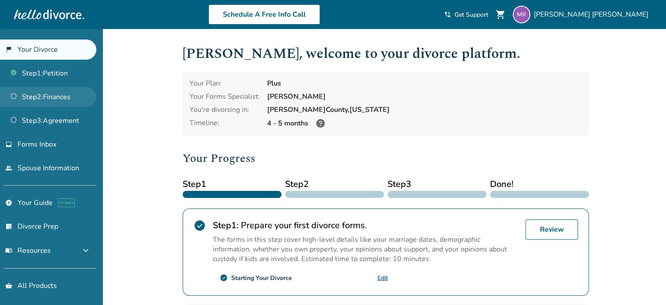  I want to click on strong: Step 1 :, so click(226, 225).